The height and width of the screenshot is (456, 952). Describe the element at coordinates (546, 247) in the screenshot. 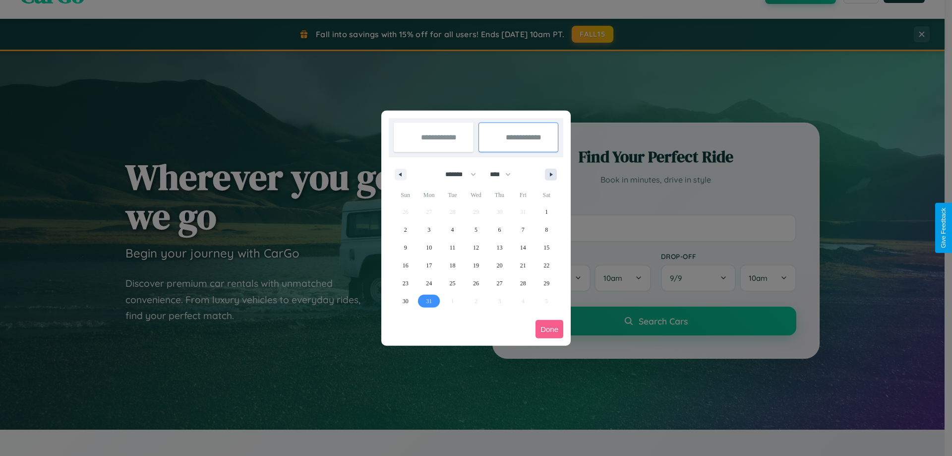

I see `span: 15` at that location.